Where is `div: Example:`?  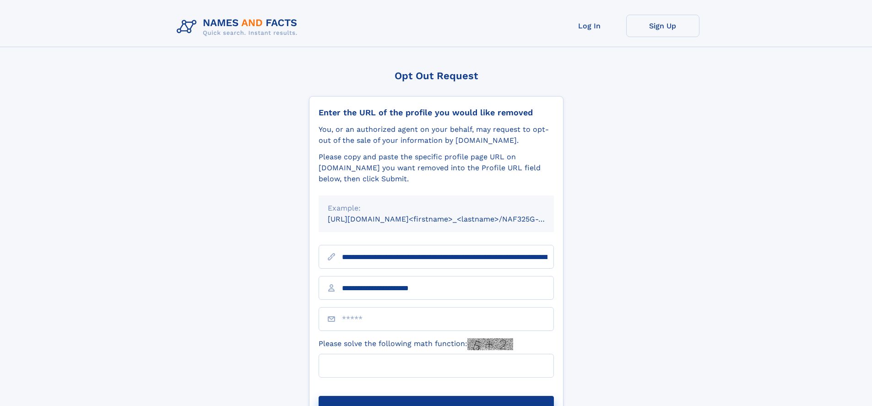 div: Example: is located at coordinates (436, 208).